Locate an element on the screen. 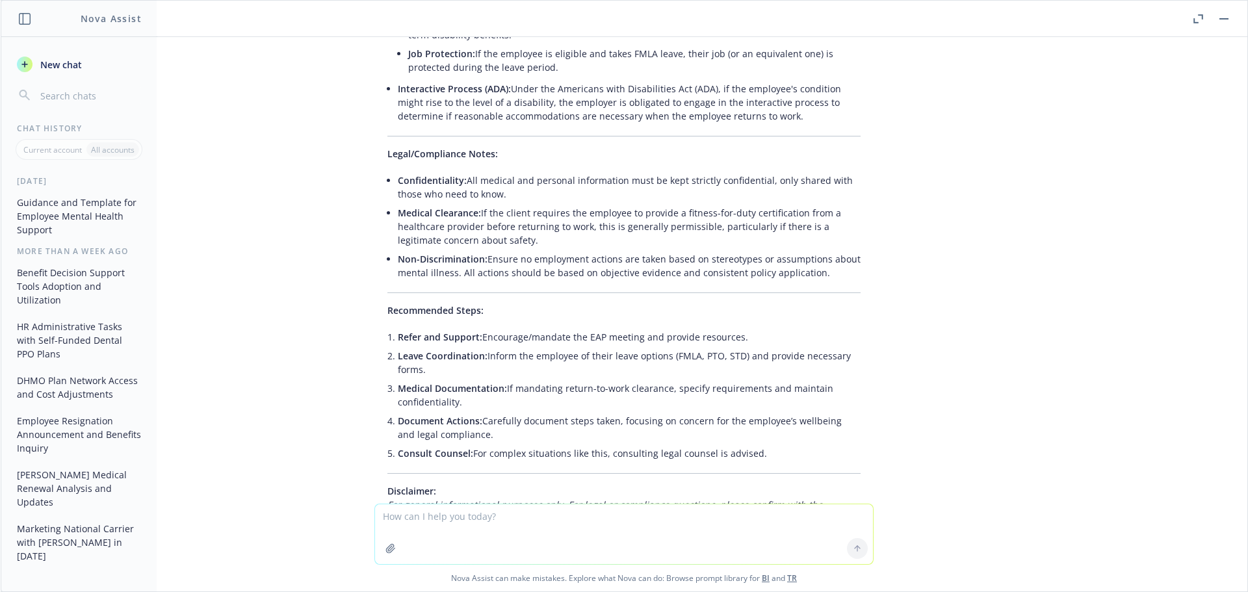 The width and height of the screenshot is (1248, 592). span: Document Actions: is located at coordinates (440, 420).